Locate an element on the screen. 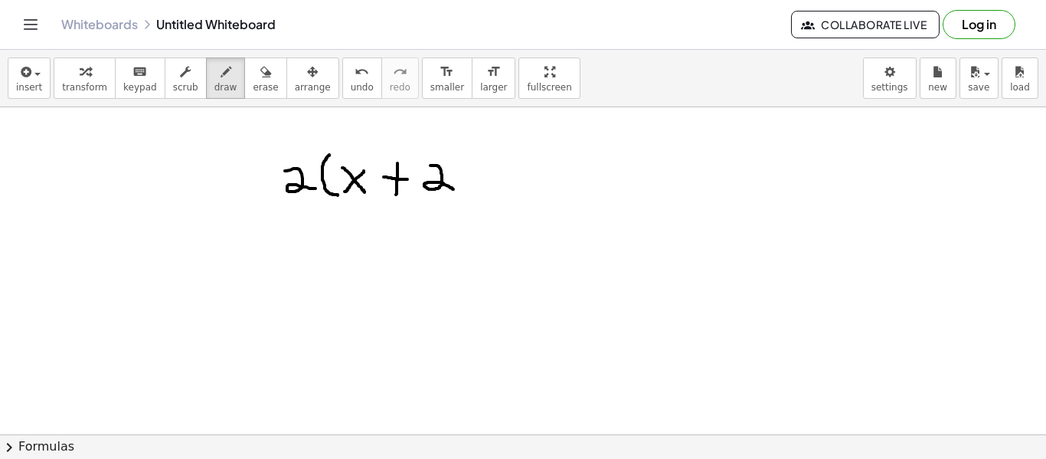  span: larger is located at coordinates (493, 87).